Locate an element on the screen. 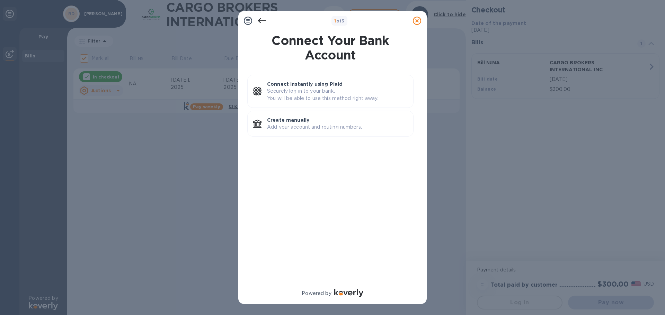 The width and height of the screenshot is (665, 315). p: Add your account and routing numbers. is located at coordinates (337, 127).